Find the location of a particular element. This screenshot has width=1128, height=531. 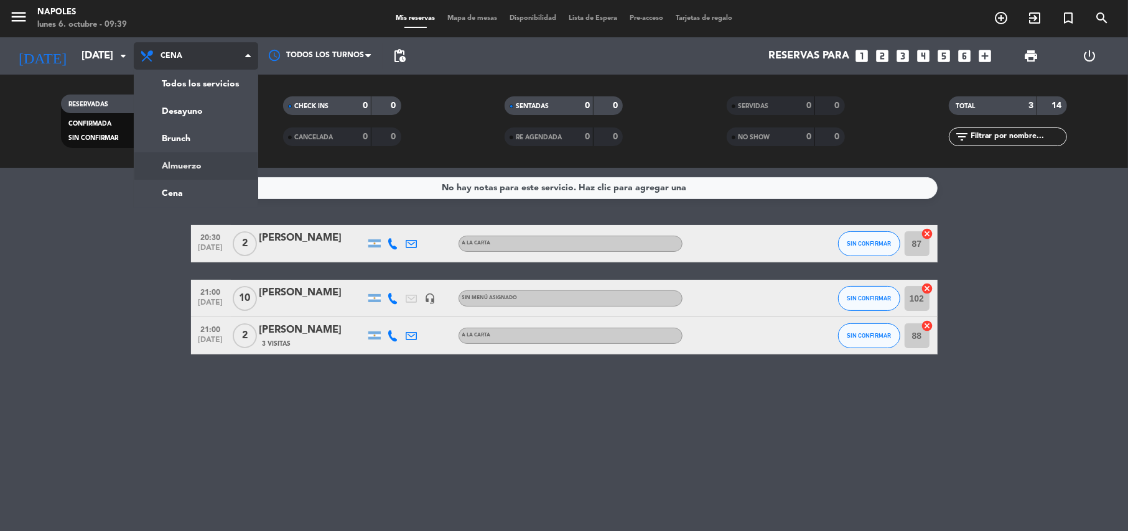

span: Cena is located at coordinates (171, 56).